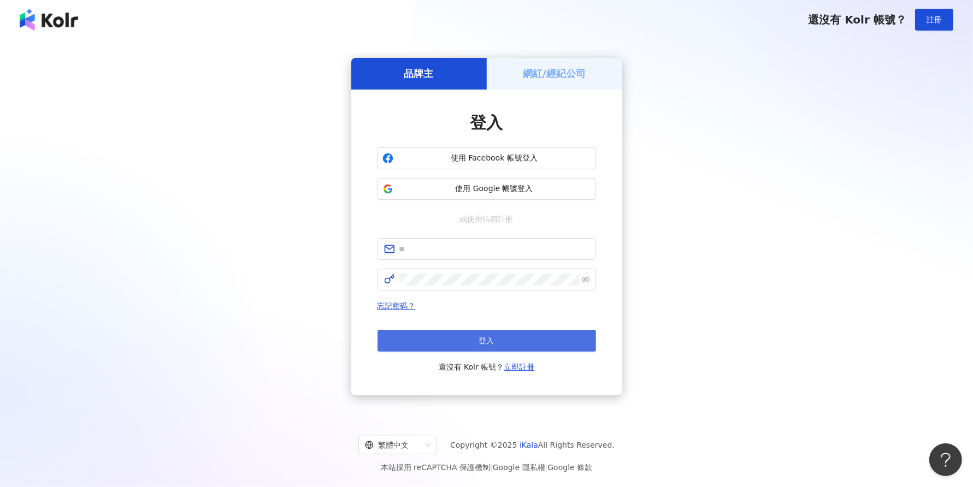 The height and width of the screenshot is (487, 973). What do you see at coordinates (934, 20) in the screenshot?
I see `button: 註冊` at bounding box center [934, 20].